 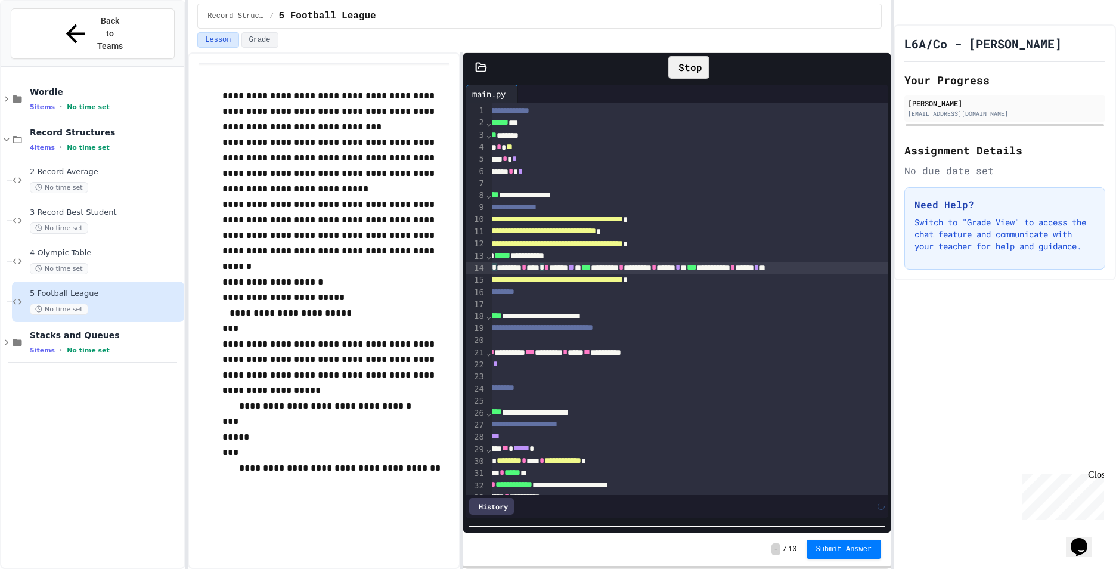 What do you see at coordinates (476, 437) in the screenshot?
I see `div: 28` at bounding box center [476, 437].